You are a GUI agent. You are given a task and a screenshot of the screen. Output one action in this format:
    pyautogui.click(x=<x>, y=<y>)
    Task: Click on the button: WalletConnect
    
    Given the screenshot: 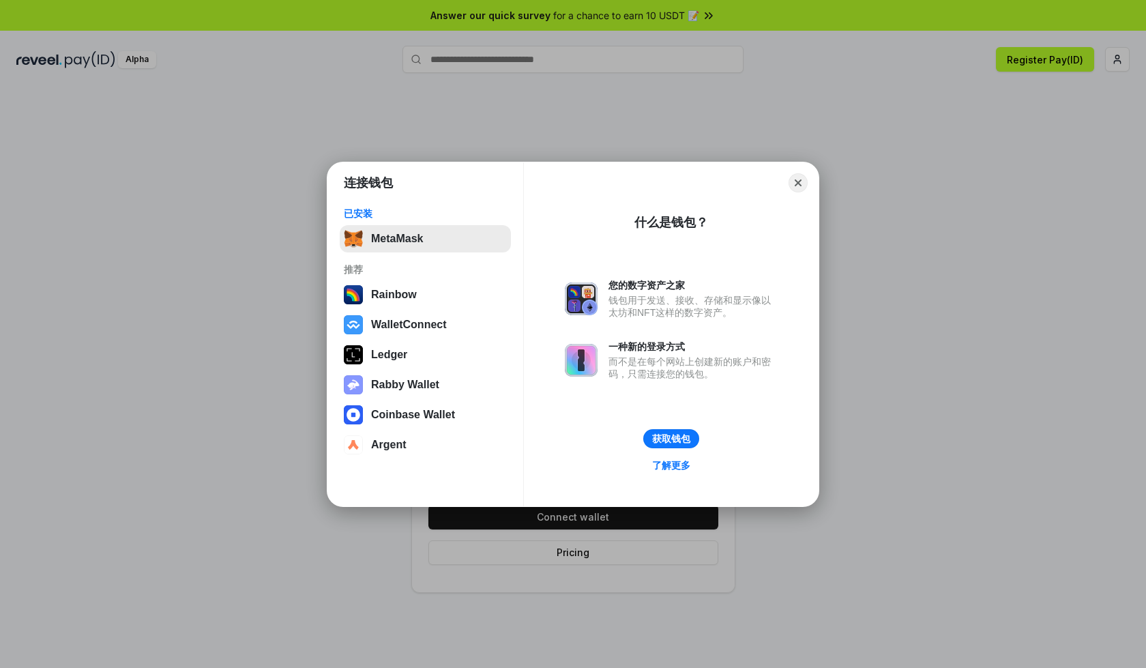 What is the action you would take?
    pyautogui.click(x=425, y=325)
    